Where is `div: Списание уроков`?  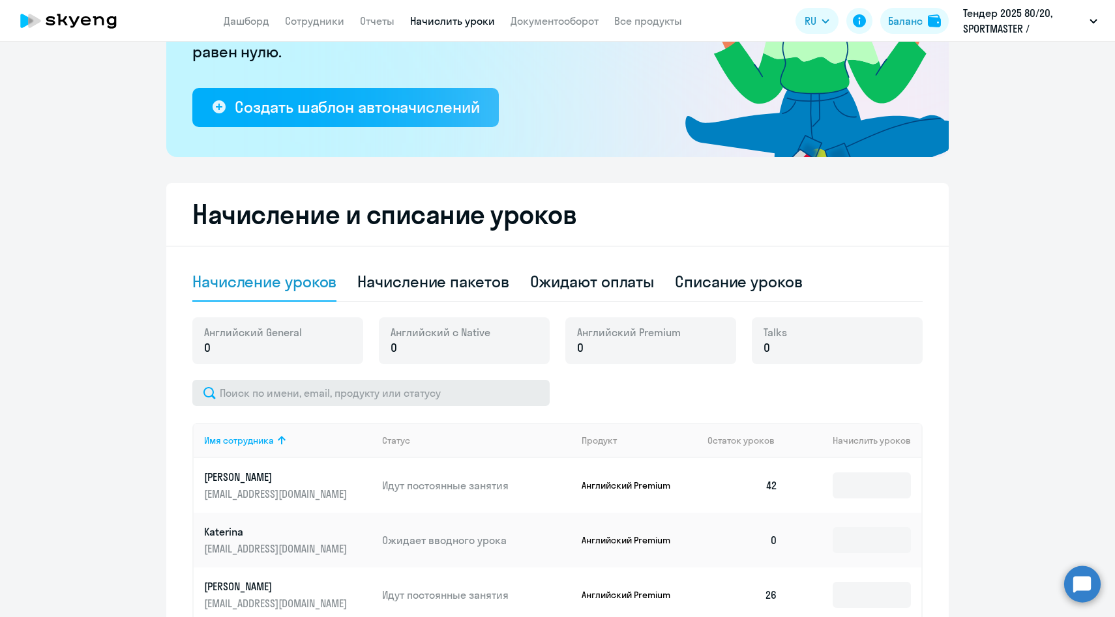 div: Списание уроков is located at coordinates (739, 282).